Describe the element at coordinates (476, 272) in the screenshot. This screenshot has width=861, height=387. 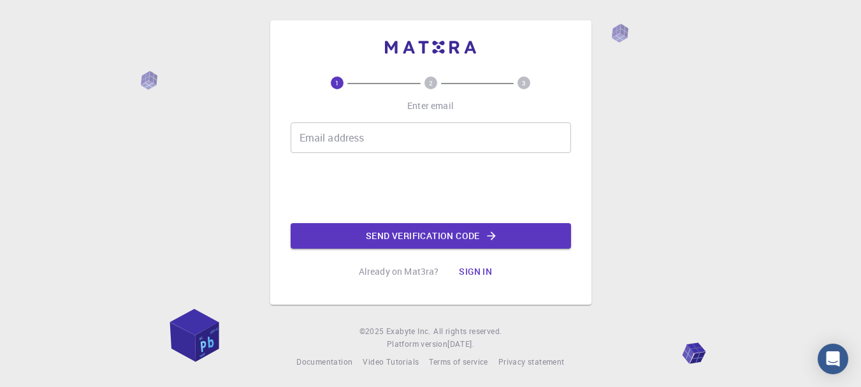
I see `a: Sign in` at that location.